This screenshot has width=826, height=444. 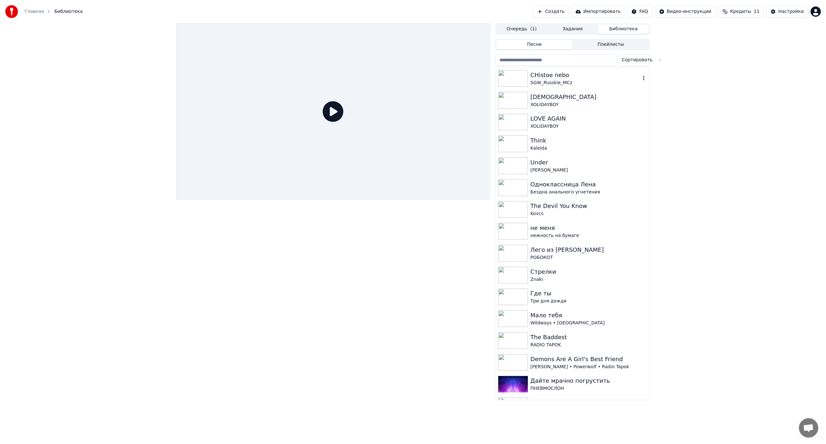 I want to click on div: Бездна анального угнетения, so click(x=588, y=192).